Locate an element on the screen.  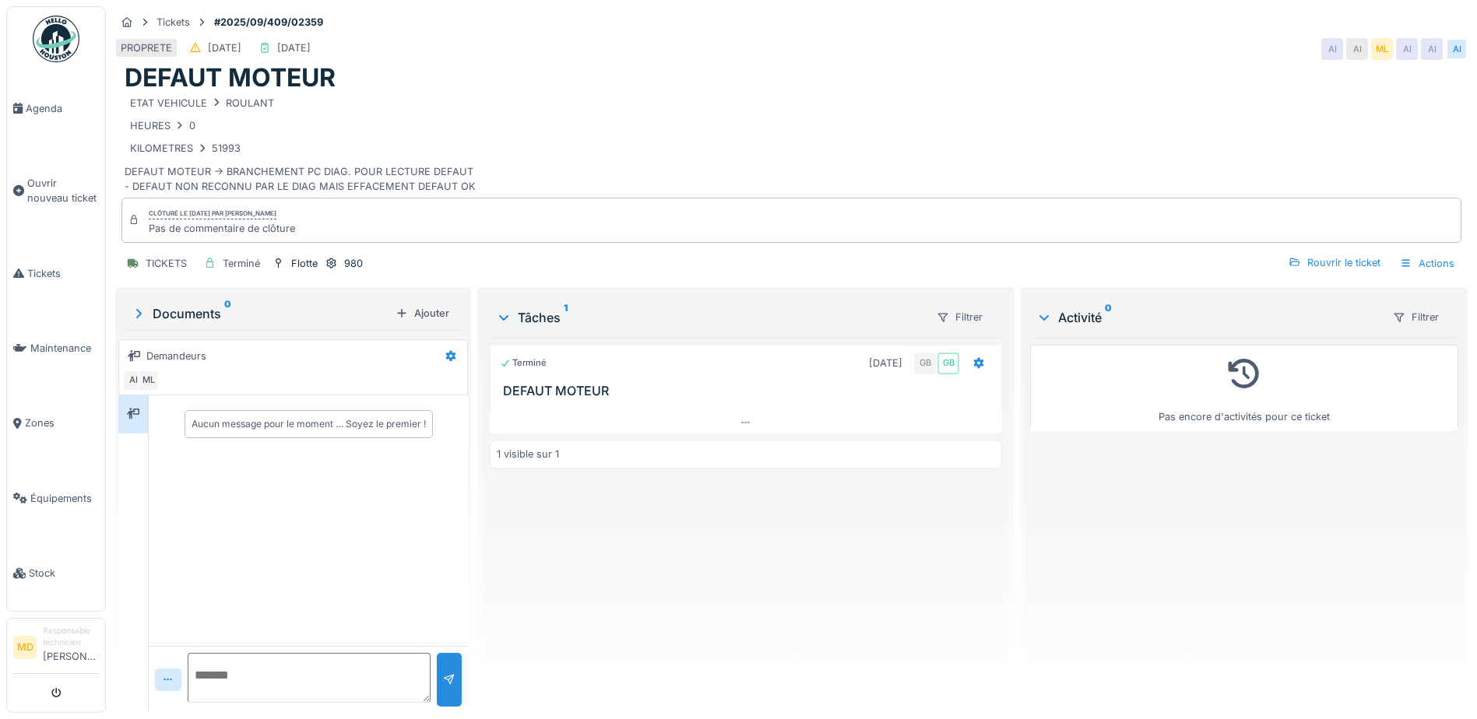
div: Rouvrir le ticket is located at coordinates (1335, 262).